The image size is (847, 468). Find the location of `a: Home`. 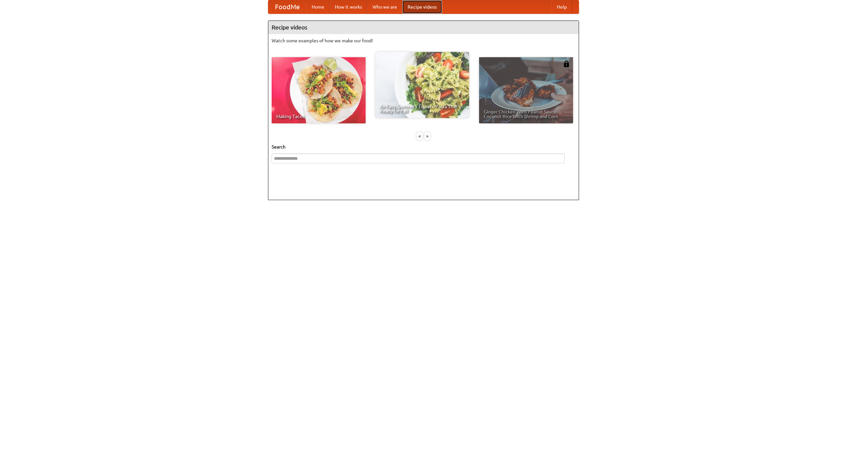

a: Home is located at coordinates (318, 7).